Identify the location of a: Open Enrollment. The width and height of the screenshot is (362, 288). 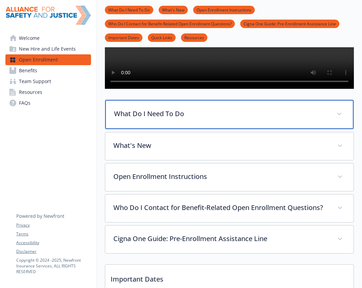
(48, 60).